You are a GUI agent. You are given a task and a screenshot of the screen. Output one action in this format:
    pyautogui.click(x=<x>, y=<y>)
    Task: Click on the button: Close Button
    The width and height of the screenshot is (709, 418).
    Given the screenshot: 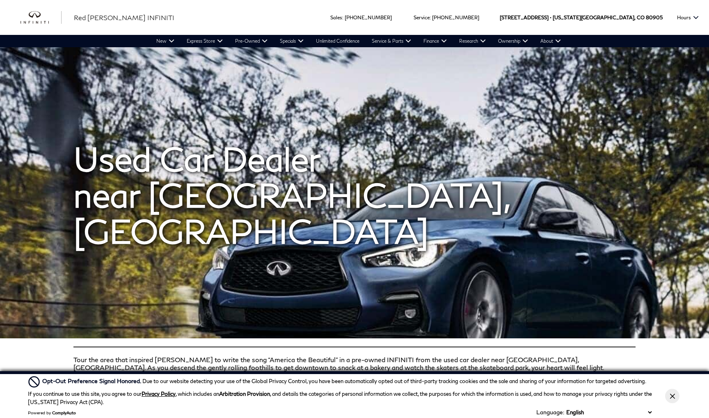 What is the action you would take?
    pyautogui.click(x=672, y=395)
    